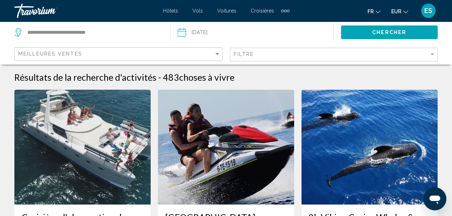  Describe the element at coordinates (255, 32) in the screenshot. I see `button: Date: Sep 18, 2025` at that location.